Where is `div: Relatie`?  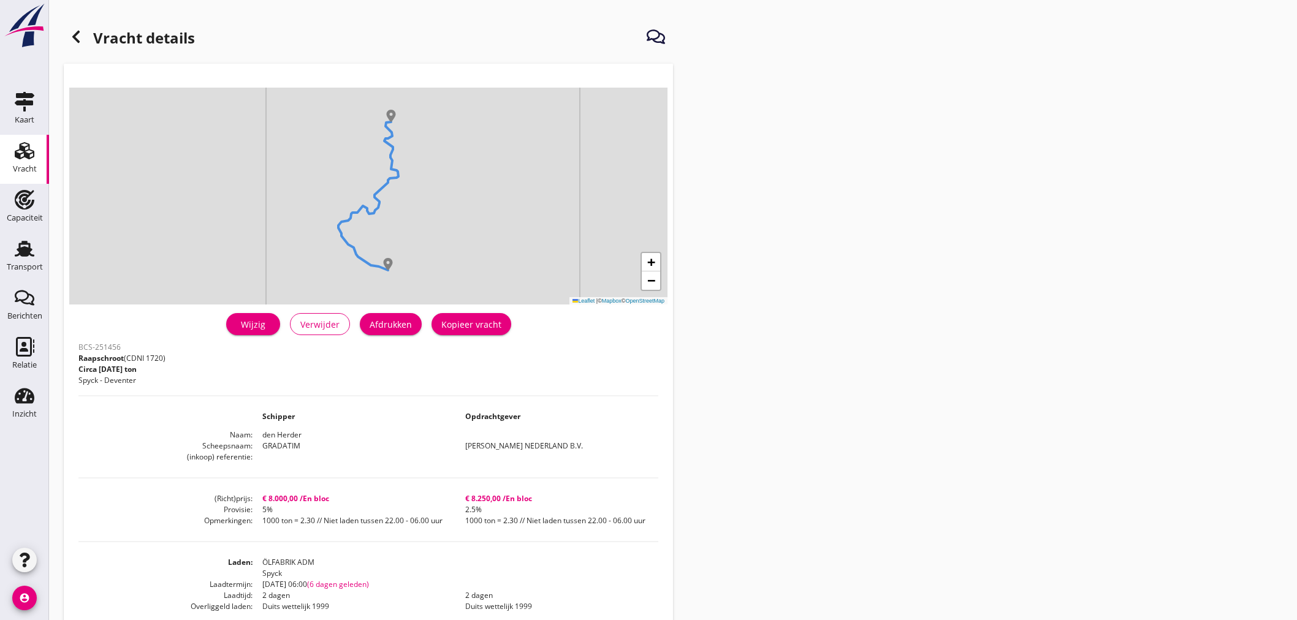 div: Relatie is located at coordinates (25, 365).